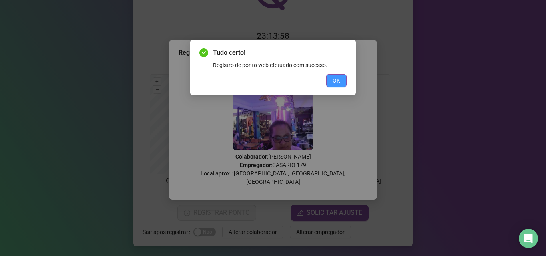 Image resolution: width=546 pixels, height=256 pixels. What do you see at coordinates (204, 53) in the screenshot?
I see `span: check-circle` at bounding box center [204, 53].